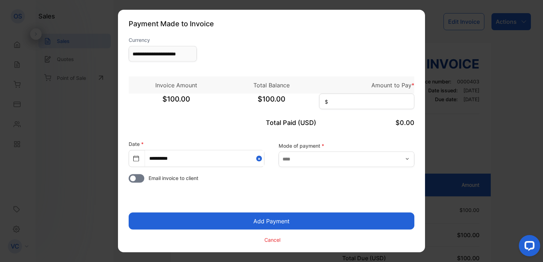 Image resolution: width=543 pixels, height=262 pixels. I want to click on p: Total Balance, so click(272, 85).